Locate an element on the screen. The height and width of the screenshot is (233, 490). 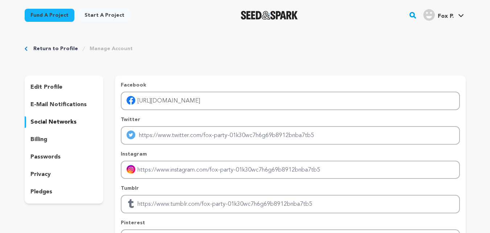
button: pledges is located at coordinates (64, 192).